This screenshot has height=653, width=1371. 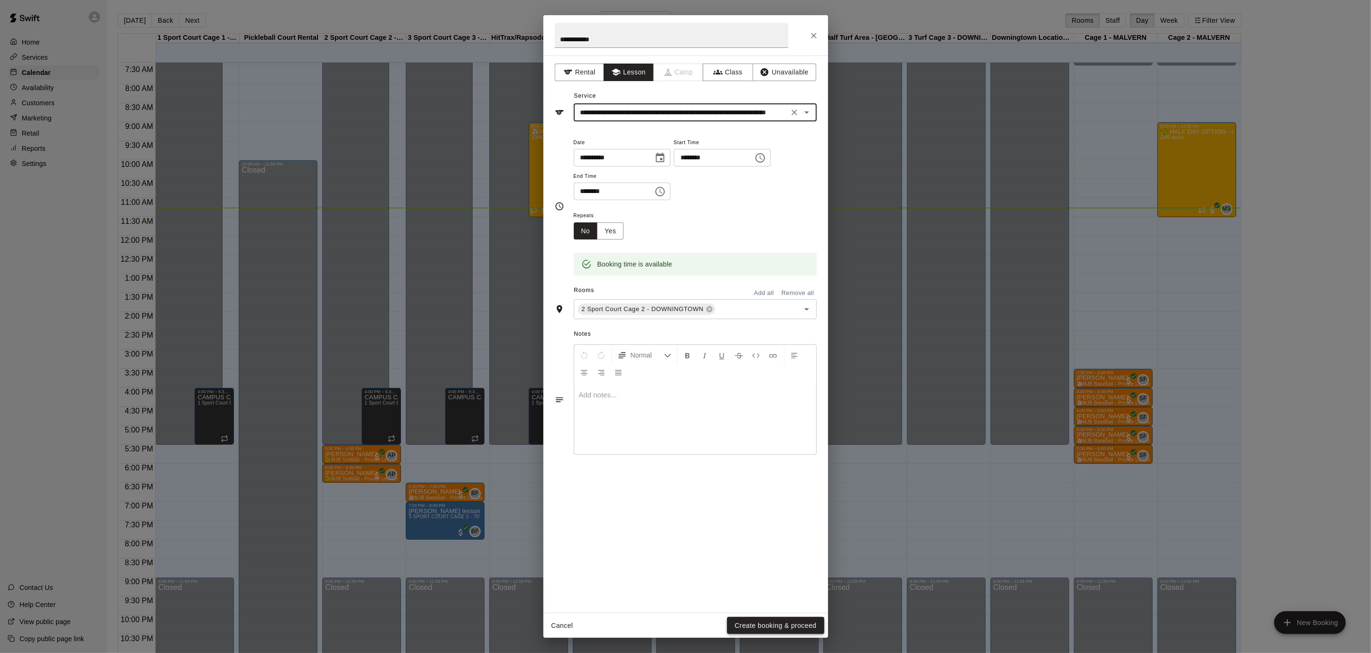 I want to click on button: Right Align, so click(x=601, y=372).